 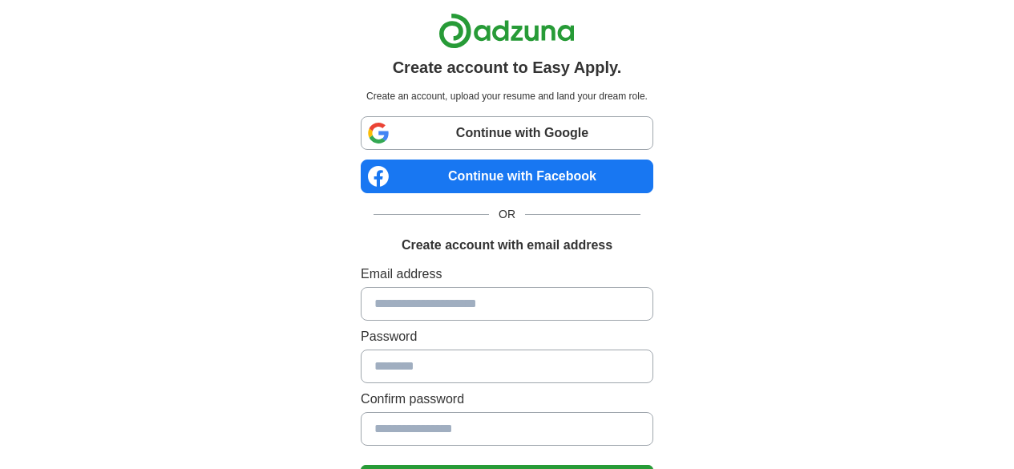 I want to click on a: Continue with Google, so click(x=506, y=133).